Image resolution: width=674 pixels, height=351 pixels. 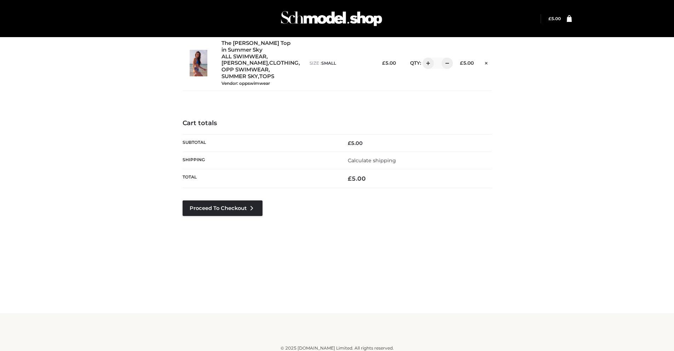 I want to click on span: SMALL, so click(x=329, y=63).